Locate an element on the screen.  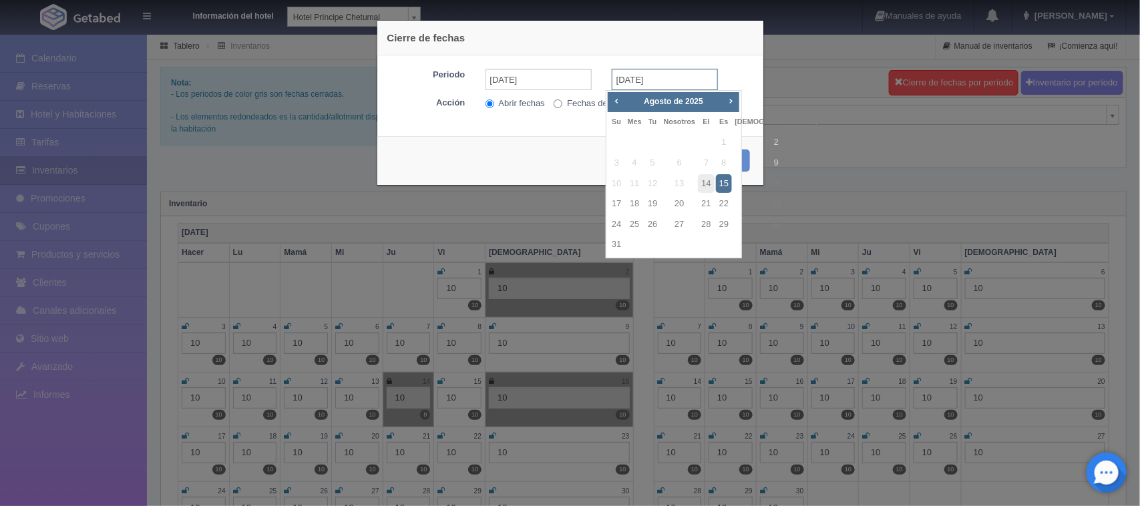
font: Tu is located at coordinates (653, 122).